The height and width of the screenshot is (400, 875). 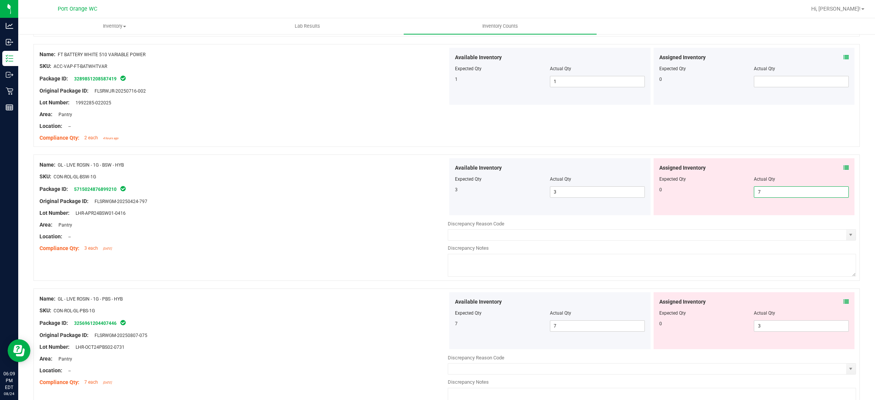 I want to click on a: 3256961204407446, so click(x=95, y=324).